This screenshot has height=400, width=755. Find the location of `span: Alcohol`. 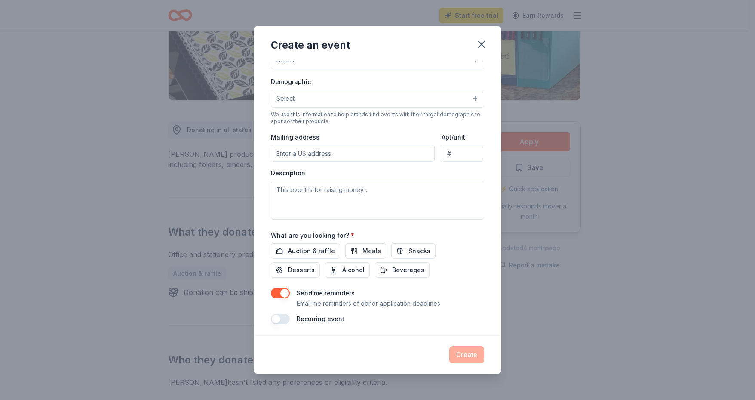

span: Alcohol is located at coordinates (354, 270).